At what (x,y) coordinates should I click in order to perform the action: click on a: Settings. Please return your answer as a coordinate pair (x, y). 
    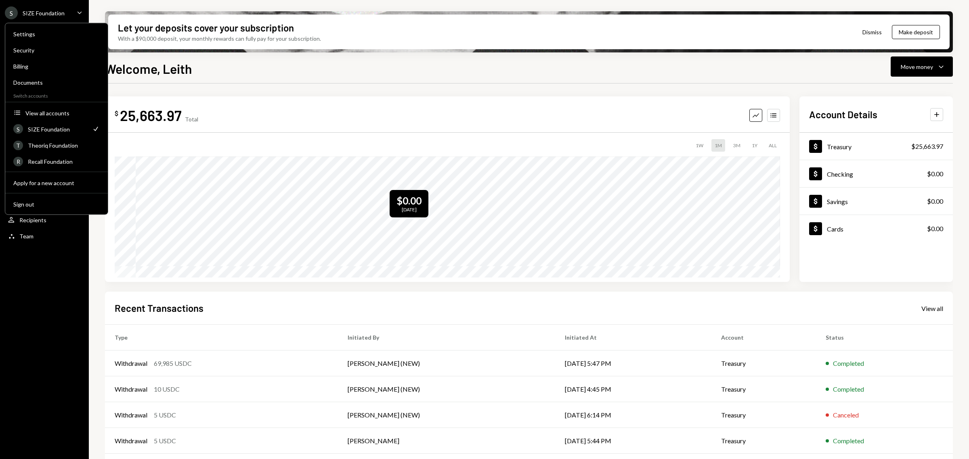
    Looking at the image, I should click on (57, 34).